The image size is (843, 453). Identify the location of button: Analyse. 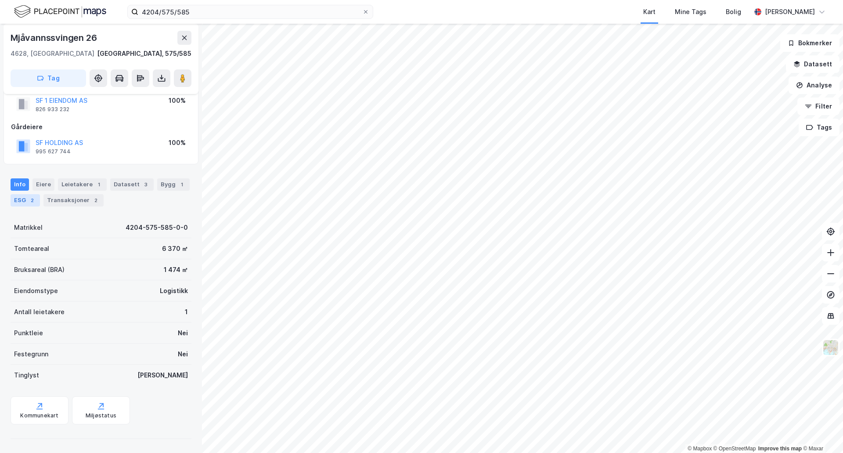
(814, 85).